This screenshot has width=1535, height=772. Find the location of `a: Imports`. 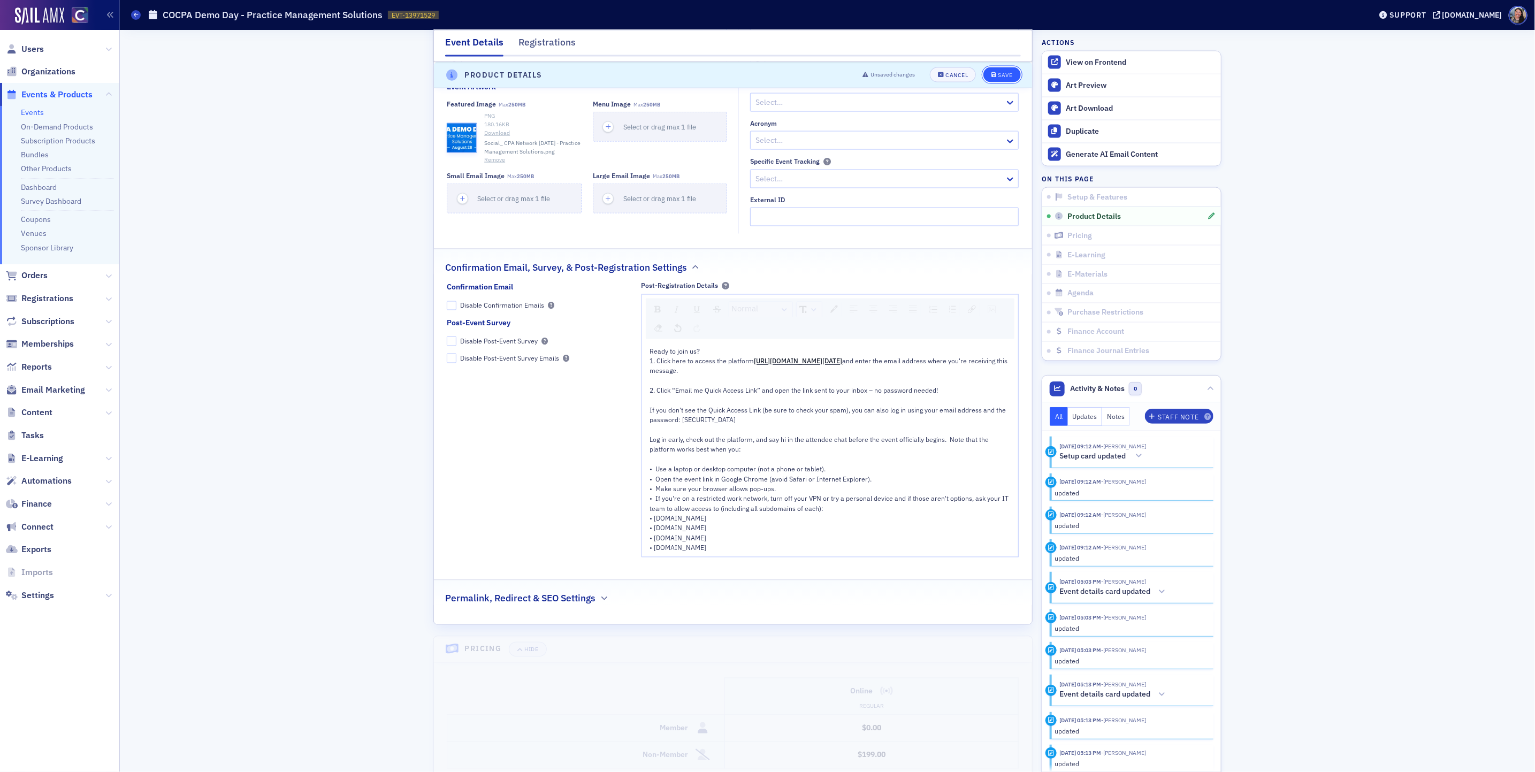

a: Imports is located at coordinates (29, 572).